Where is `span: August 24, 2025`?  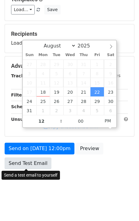
span: August 24, 2025 is located at coordinates (30, 101).